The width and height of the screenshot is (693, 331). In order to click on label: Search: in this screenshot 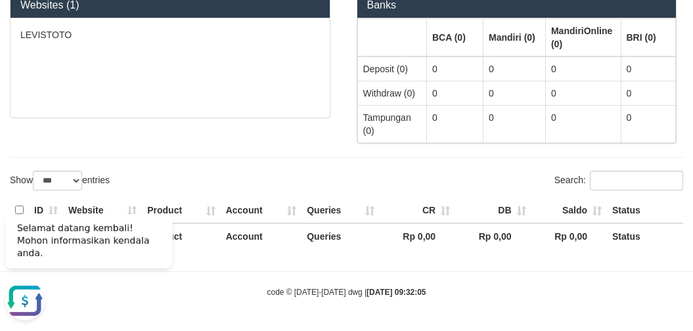, I will do `click(619, 181)`.